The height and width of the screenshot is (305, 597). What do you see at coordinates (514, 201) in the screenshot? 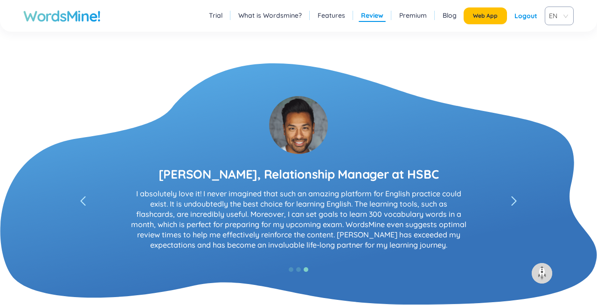
I see `span: left` at bounding box center [514, 201].